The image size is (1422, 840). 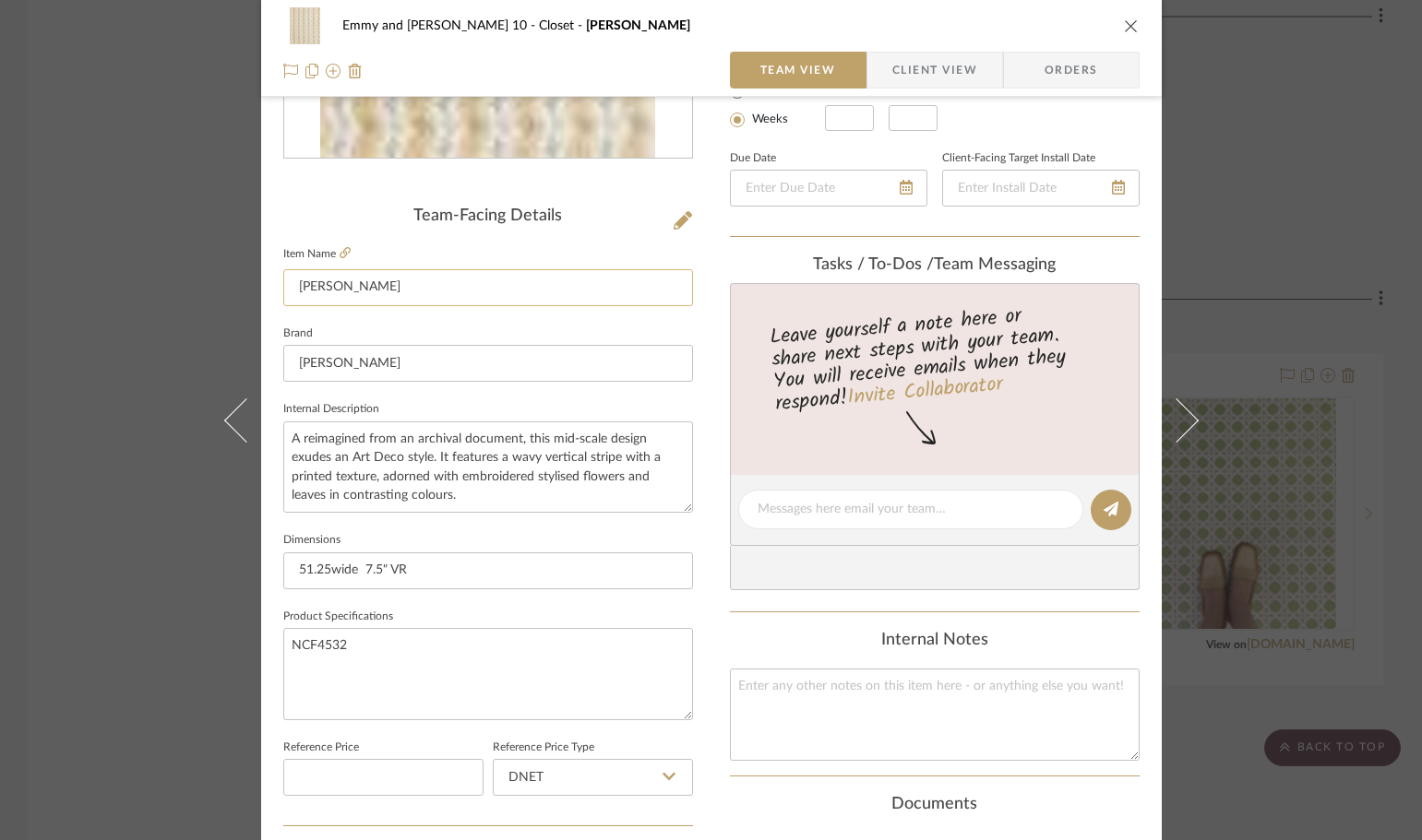 I want to click on label: Due Date, so click(x=752, y=158).